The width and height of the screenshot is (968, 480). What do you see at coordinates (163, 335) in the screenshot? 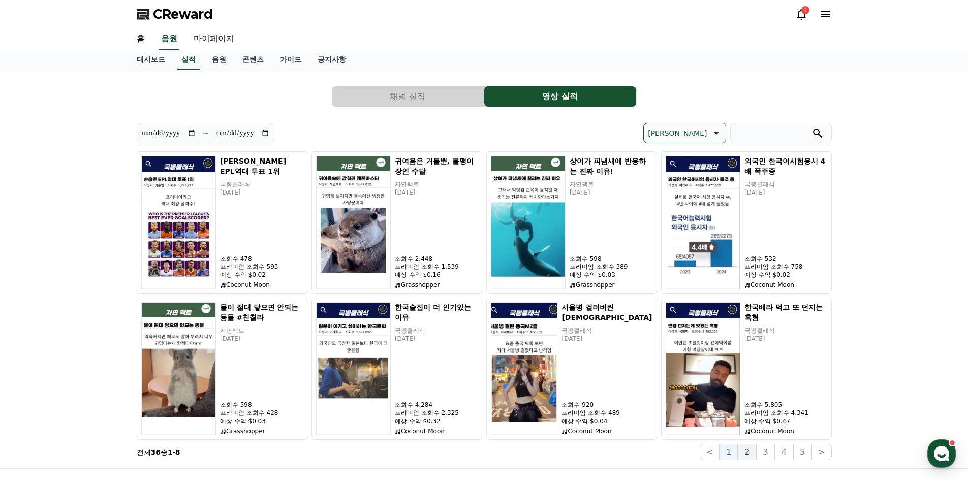
I see `a: 설정` at bounding box center [163, 335].